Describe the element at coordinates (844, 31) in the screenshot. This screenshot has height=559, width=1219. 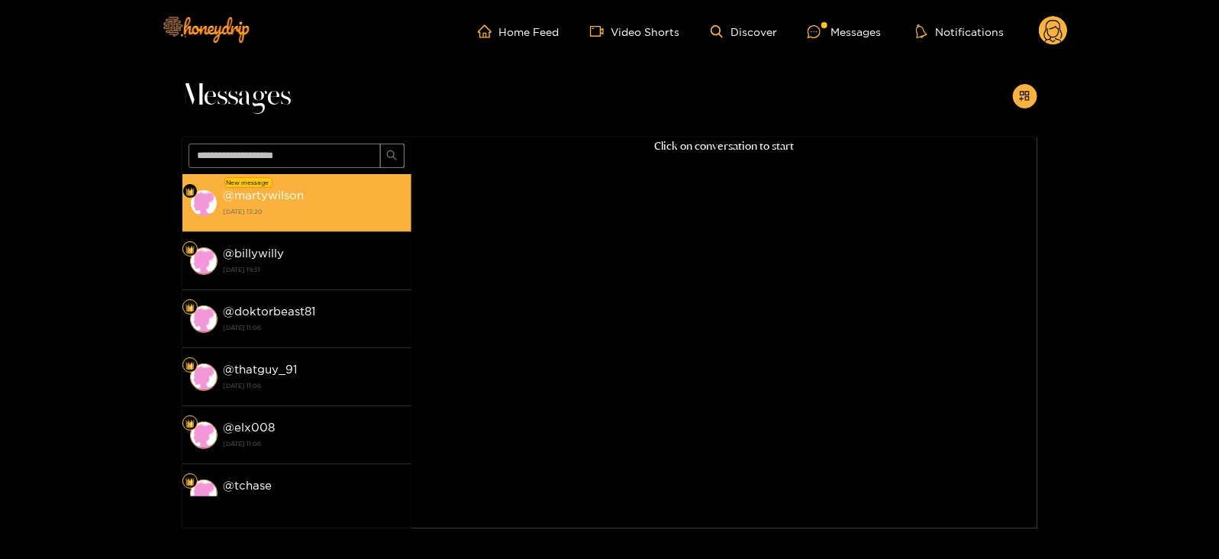
I see `div: Messages` at that location.